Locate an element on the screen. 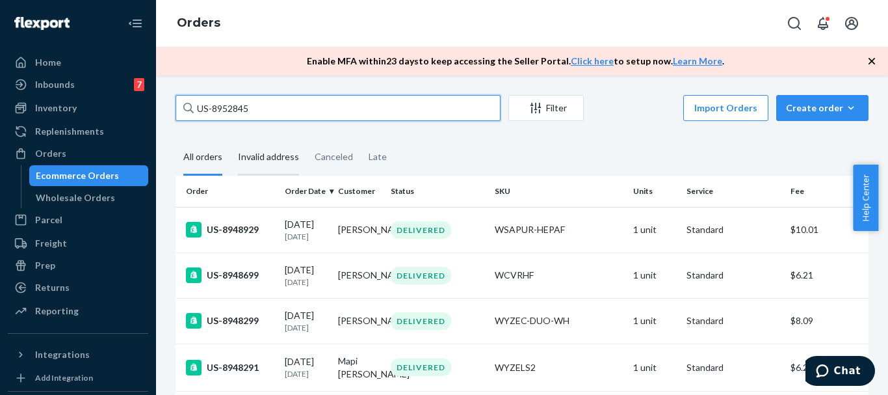  a: Add Integration is located at coordinates (78, 378).